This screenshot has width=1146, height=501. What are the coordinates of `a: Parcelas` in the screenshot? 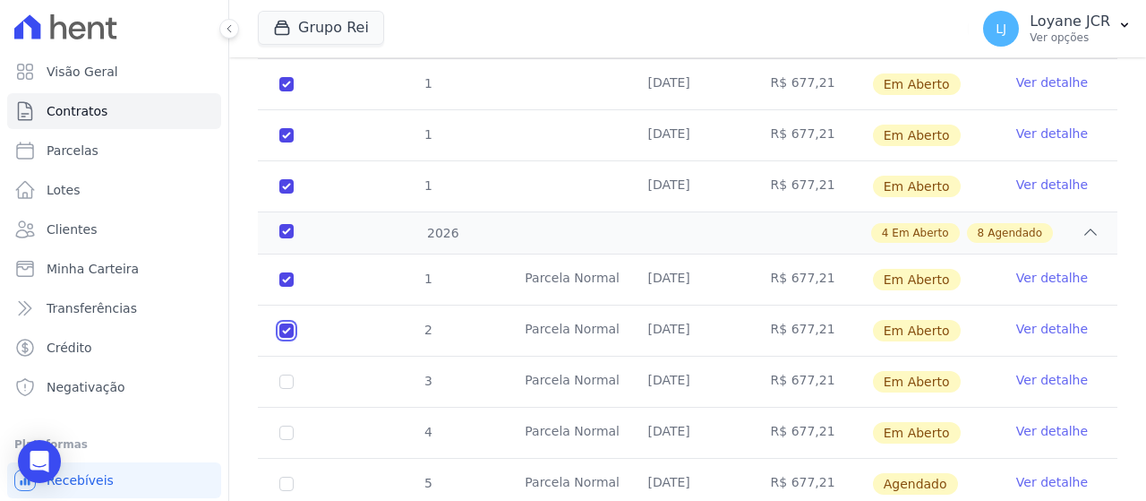 It's located at (114, 150).